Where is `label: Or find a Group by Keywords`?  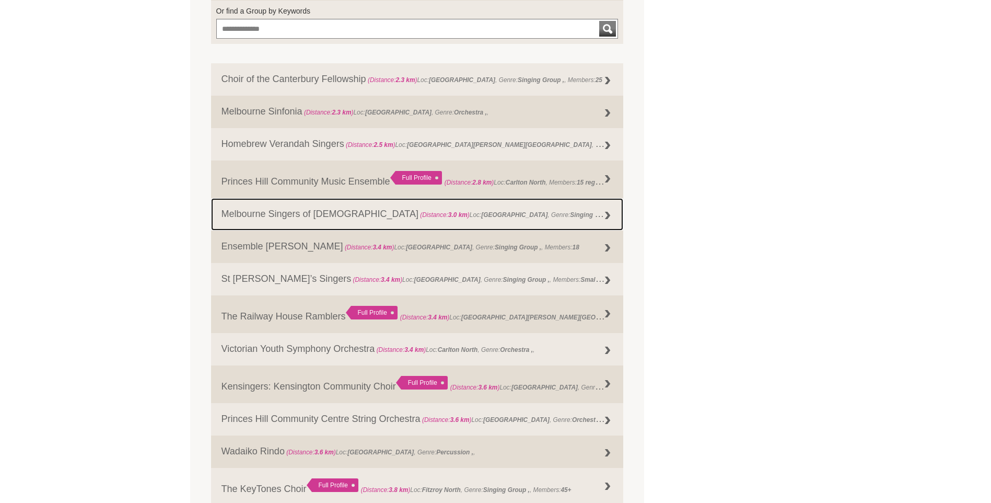 label: Or find a Group by Keywords is located at coordinates (418, 11).